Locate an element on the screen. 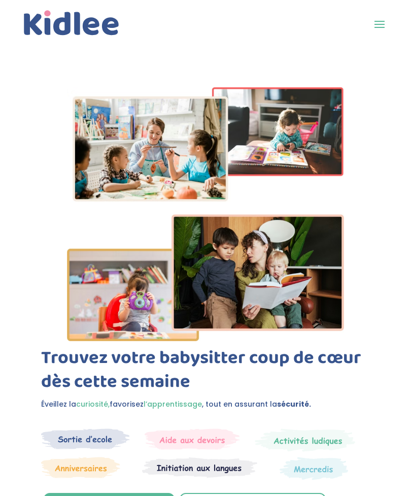  img: Atelier thematique is located at coordinates (200, 468).